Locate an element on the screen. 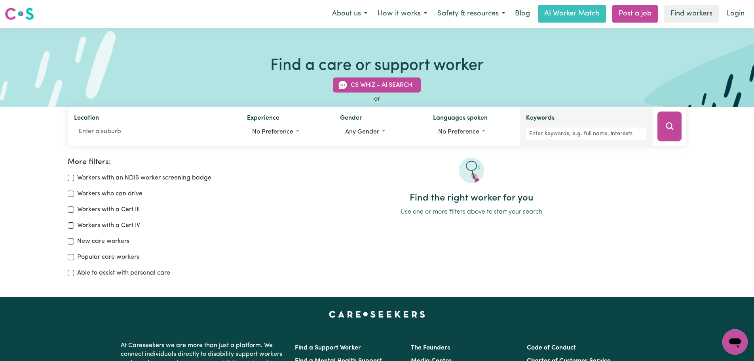 This screenshot has height=361, width=754. h1: Find a care or support worker is located at coordinates (377, 66).